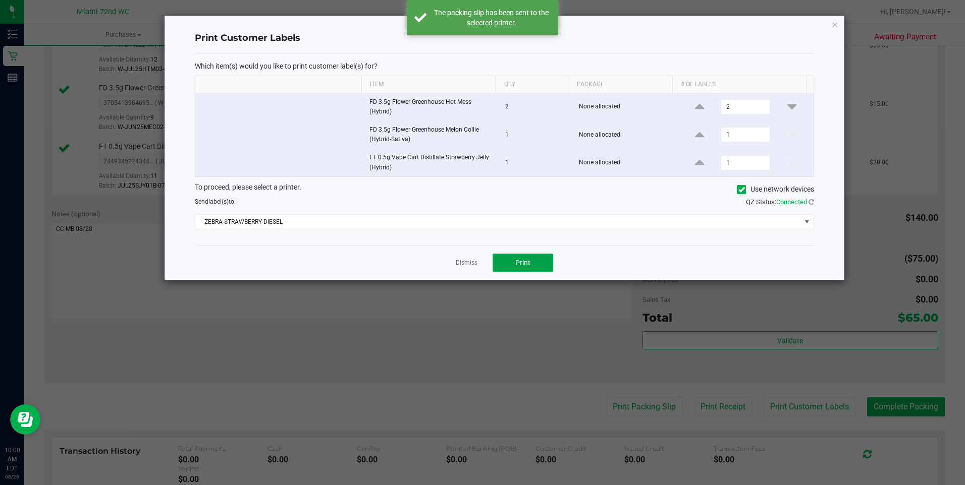 This screenshot has height=485, width=965. What do you see at coordinates (504, 66) in the screenshot?
I see `p: Which item(s) would you like to print customer label(s) for?` at bounding box center [504, 66].